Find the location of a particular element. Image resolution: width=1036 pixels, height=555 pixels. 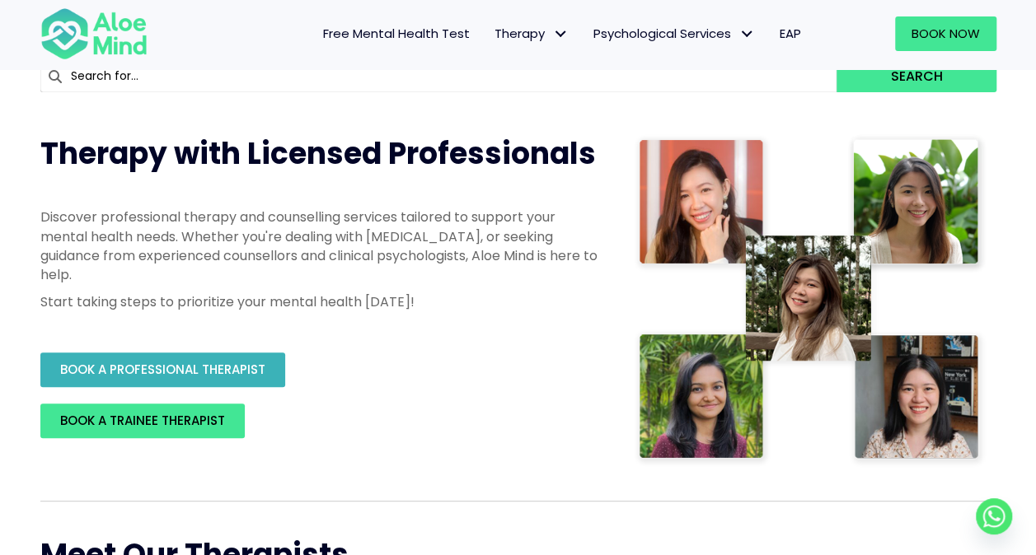

span: Book Now is located at coordinates (945, 33).